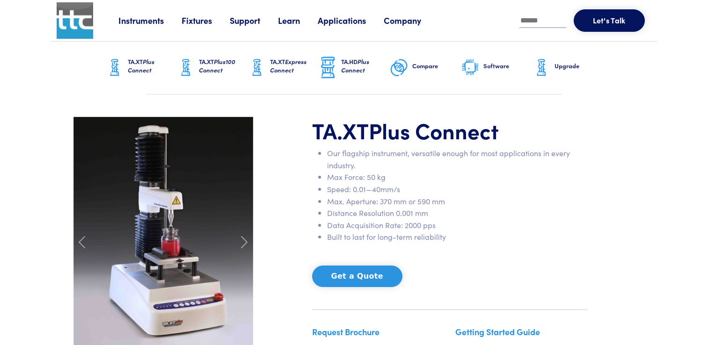  I want to click on img: ttc_logo_1x1_v1.0.png, so click(75, 21).